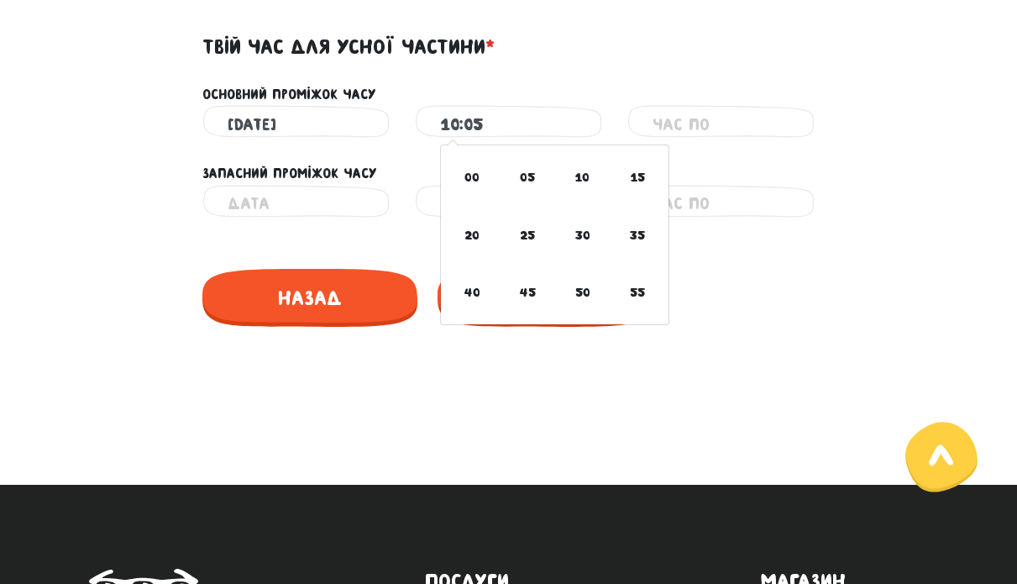 The width and height of the screenshot is (1017, 584). I want to click on label: Твій час для усної частини, so click(348, 47).